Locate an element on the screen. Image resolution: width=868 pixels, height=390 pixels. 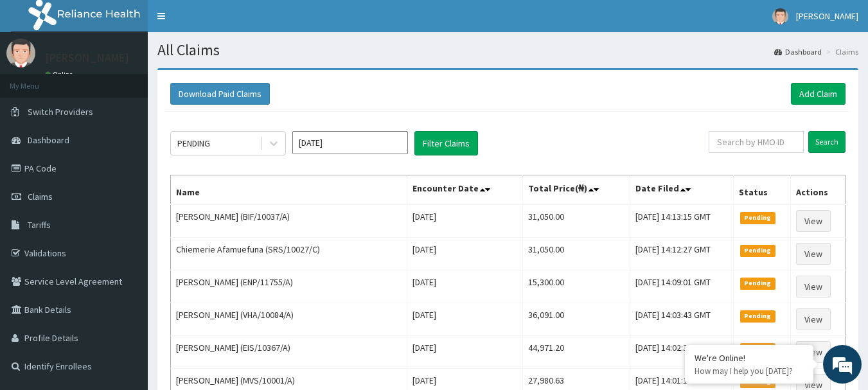
span: Switch Providers is located at coordinates (60, 112).